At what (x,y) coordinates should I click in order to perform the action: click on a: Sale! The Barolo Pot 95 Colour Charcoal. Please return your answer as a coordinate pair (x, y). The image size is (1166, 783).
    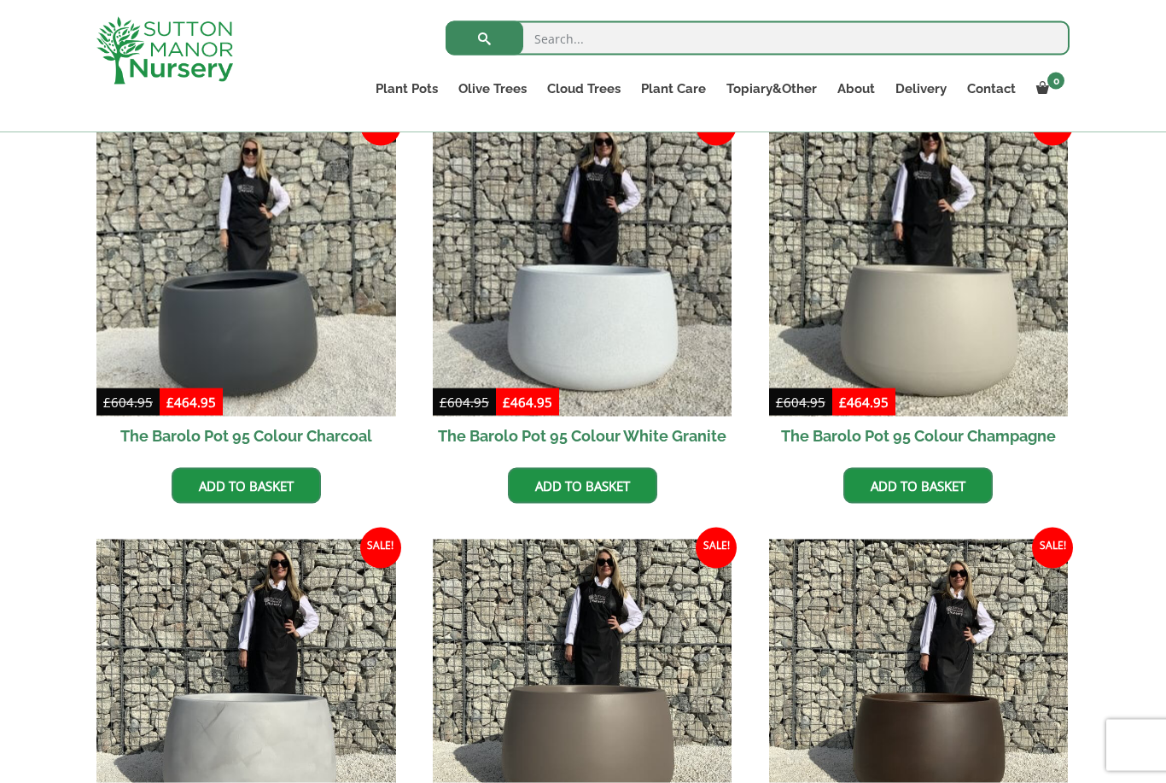
    Looking at the image, I should click on (246, 286).